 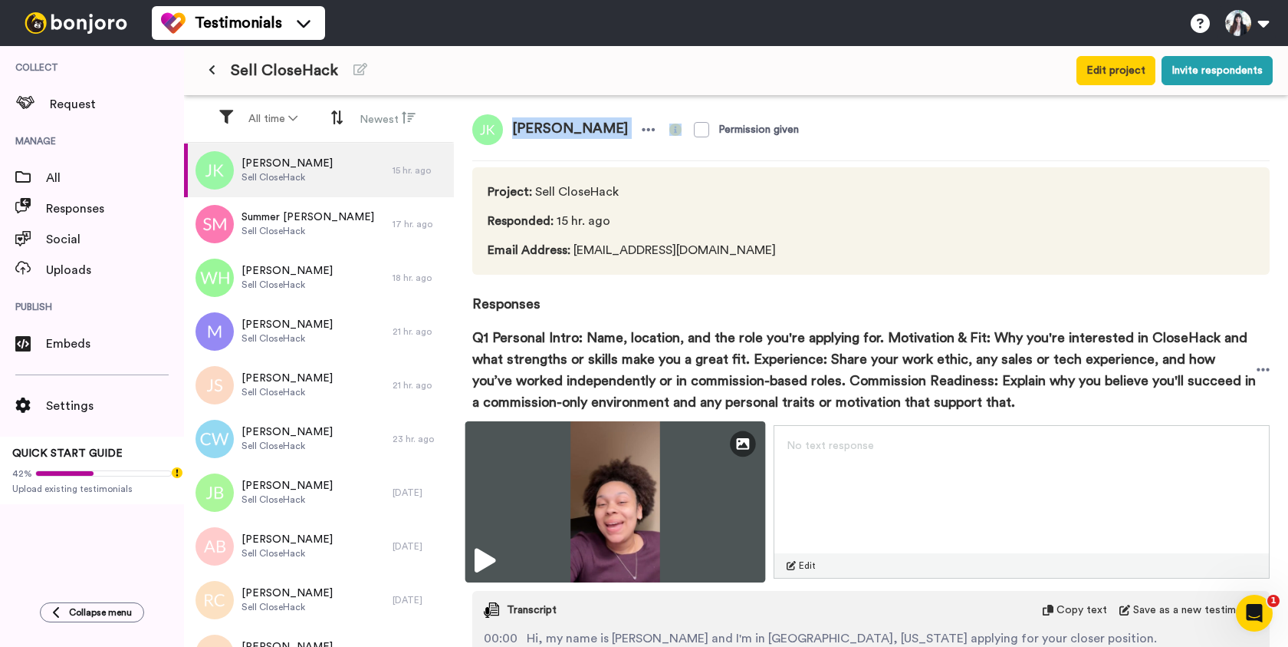 I want to click on img: sm.png, so click(x=215, y=224).